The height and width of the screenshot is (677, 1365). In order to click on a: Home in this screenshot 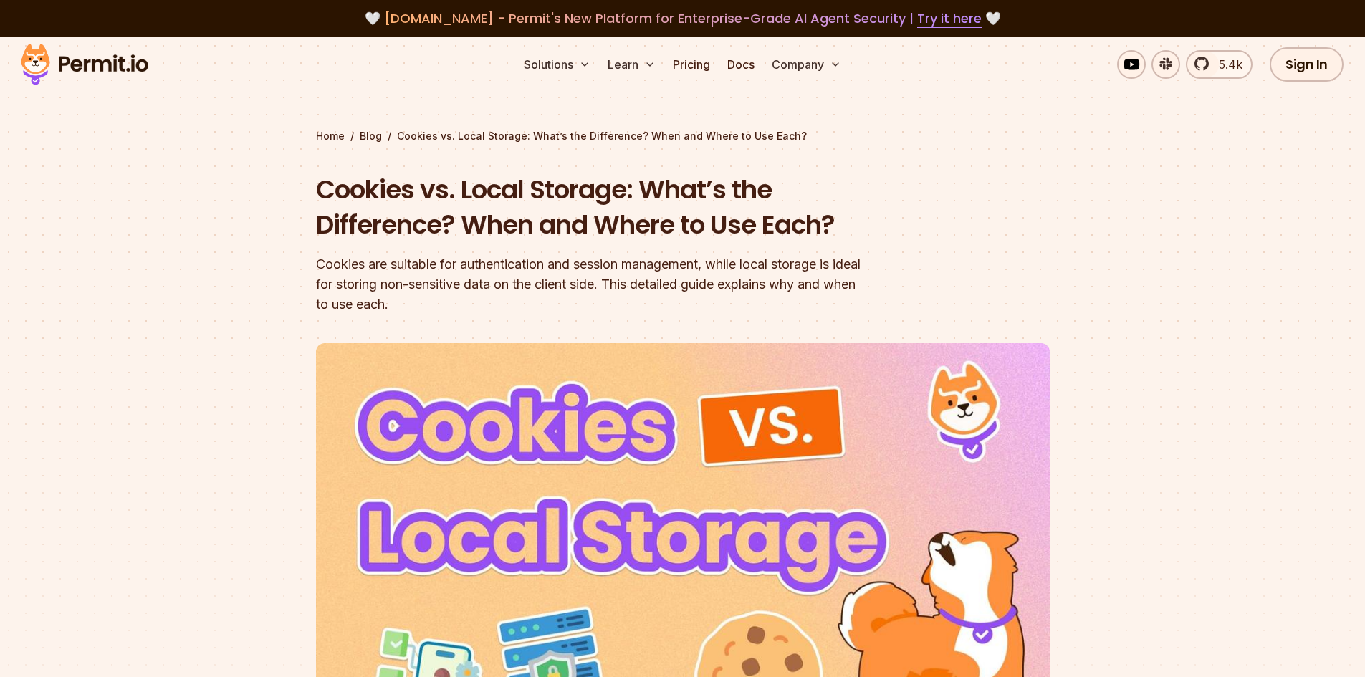, I will do `click(330, 136)`.